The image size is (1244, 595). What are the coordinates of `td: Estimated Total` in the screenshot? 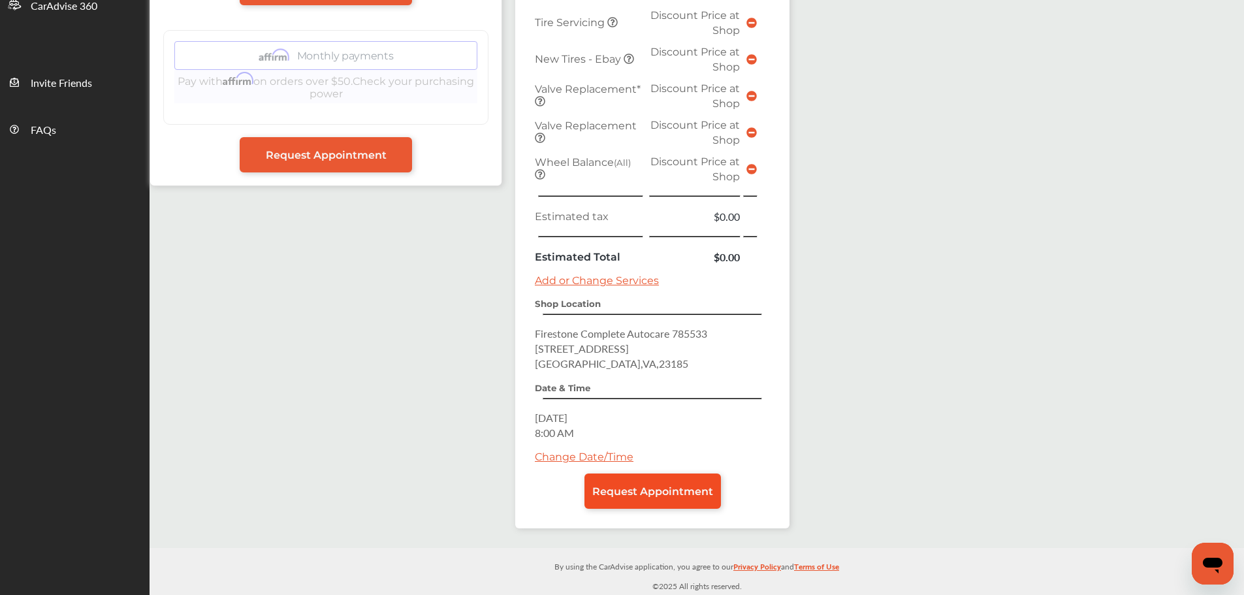 It's located at (589, 257).